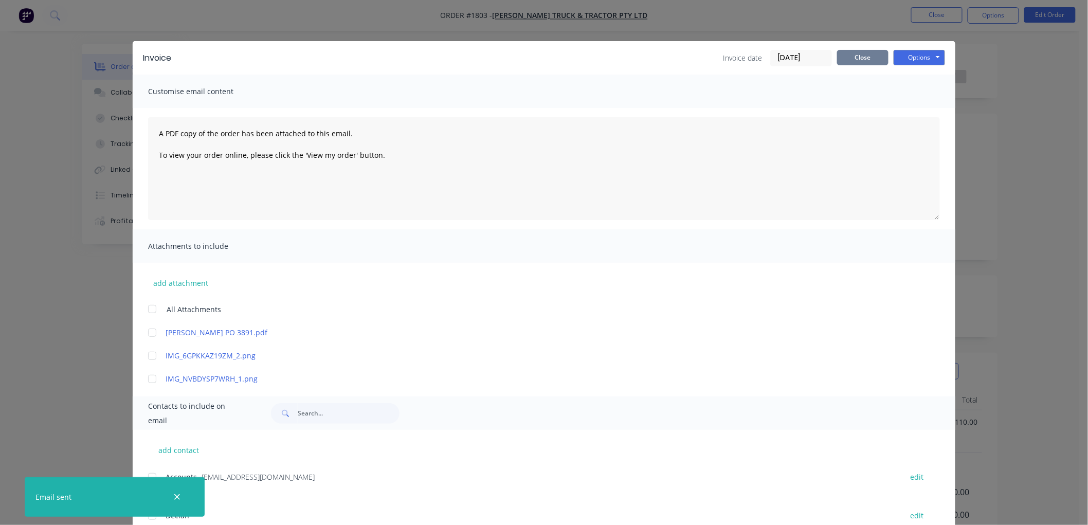 Image resolution: width=1088 pixels, height=525 pixels. I want to click on span: Accounts, so click(181, 477).